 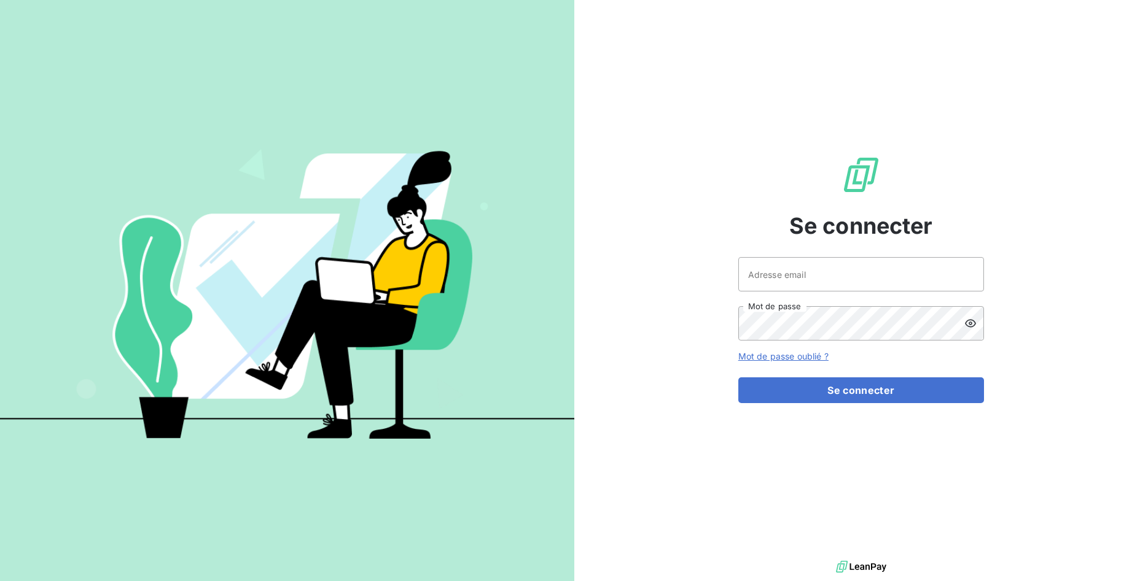 What do you see at coordinates (861, 226) in the screenshot?
I see `span: Se connecter` at bounding box center [861, 226].